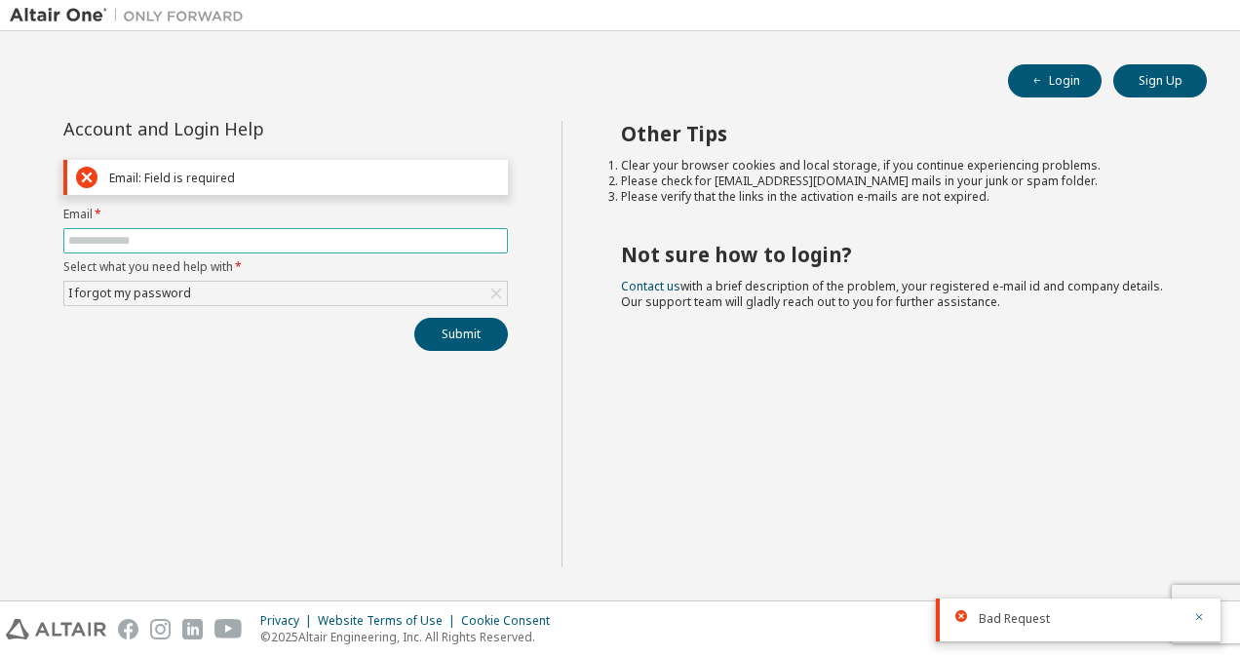 The width and height of the screenshot is (1240, 657). What do you see at coordinates (892, 294) in the screenshot?
I see `span: with a brief description of the problem, your registered e-mail id and company details. Our suppo...` at bounding box center [892, 294].